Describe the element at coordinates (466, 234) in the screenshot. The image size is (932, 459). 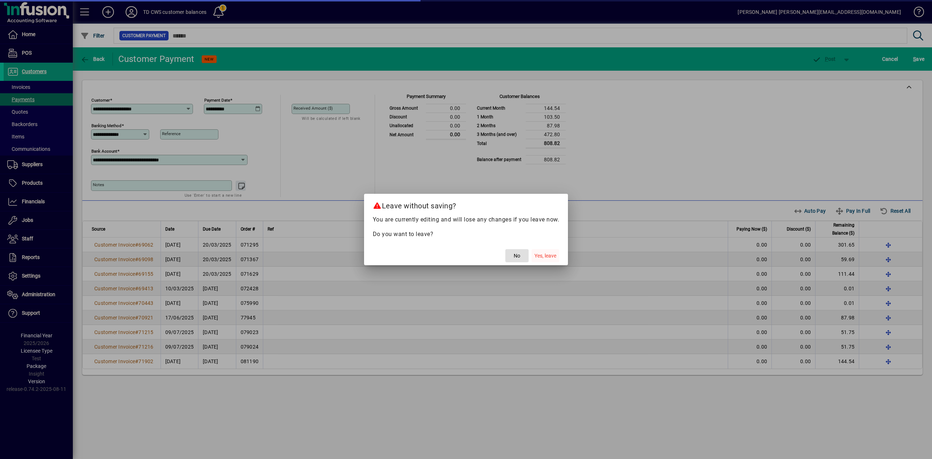
I see `p: Do you want to leave?` at that location.